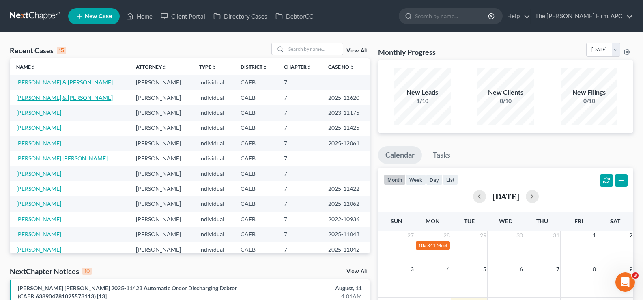 Image resolution: width=643 pixels, height=300 pixels. I want to click on span: Sun, so click(397, 221).